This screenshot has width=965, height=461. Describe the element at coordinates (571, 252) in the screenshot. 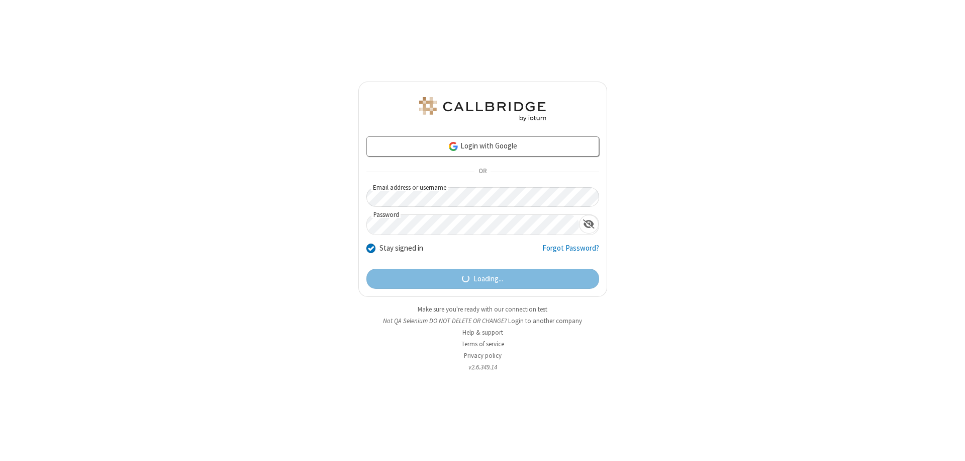

I see `a: Forgot Password?` at that location.